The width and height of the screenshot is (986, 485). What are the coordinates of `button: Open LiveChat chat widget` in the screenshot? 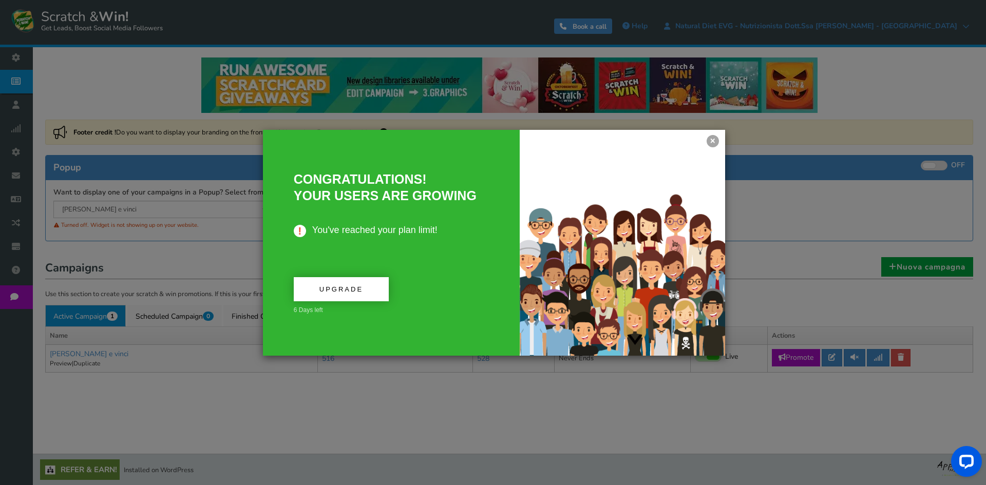 It's located at (24, 20).